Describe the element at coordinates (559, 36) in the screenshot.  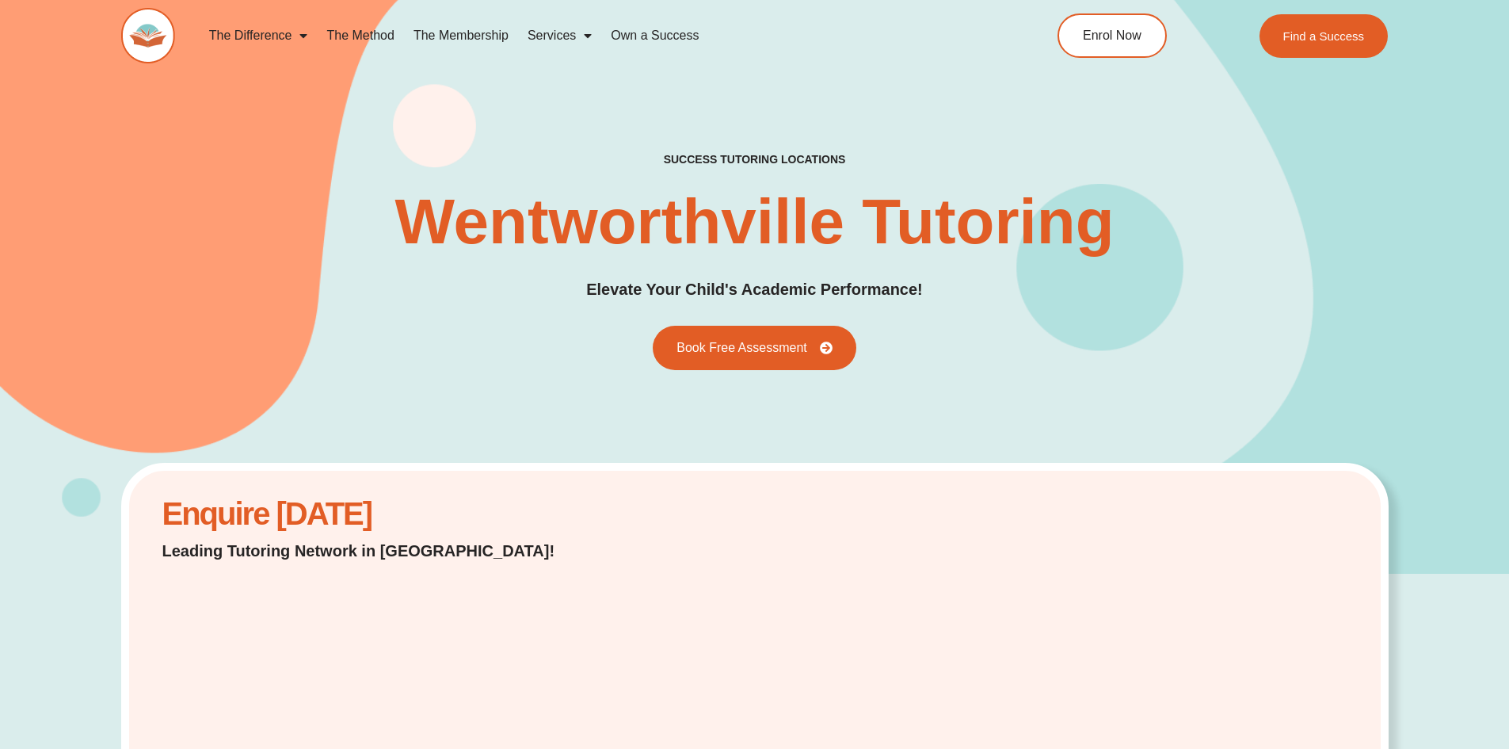
I see `a: Services` at that location.